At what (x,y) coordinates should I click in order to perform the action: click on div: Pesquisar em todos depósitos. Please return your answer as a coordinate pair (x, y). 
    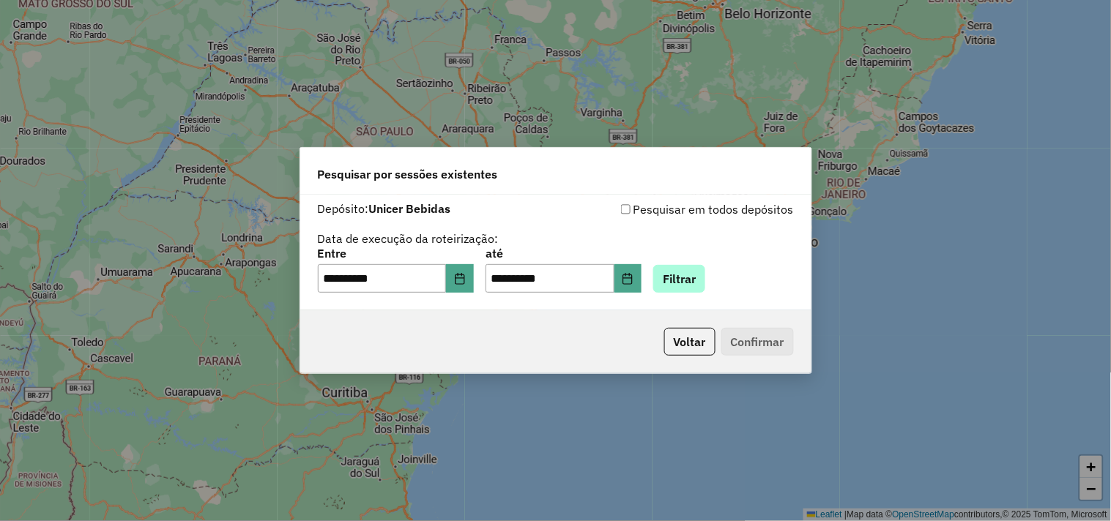
    Looking at the image, I should click on (674, 209).